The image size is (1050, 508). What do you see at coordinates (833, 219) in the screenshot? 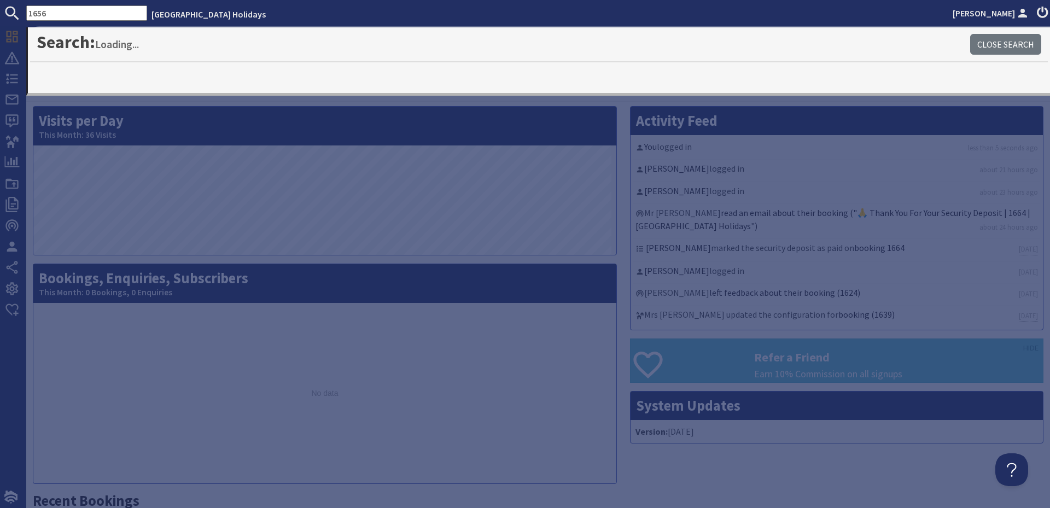
I see `a: read an email about their booking ("🙏 Thank You For Your Security Deposit | 1664 | [GEOGRAPHIC_DA...` at bounding box center [833, 219].